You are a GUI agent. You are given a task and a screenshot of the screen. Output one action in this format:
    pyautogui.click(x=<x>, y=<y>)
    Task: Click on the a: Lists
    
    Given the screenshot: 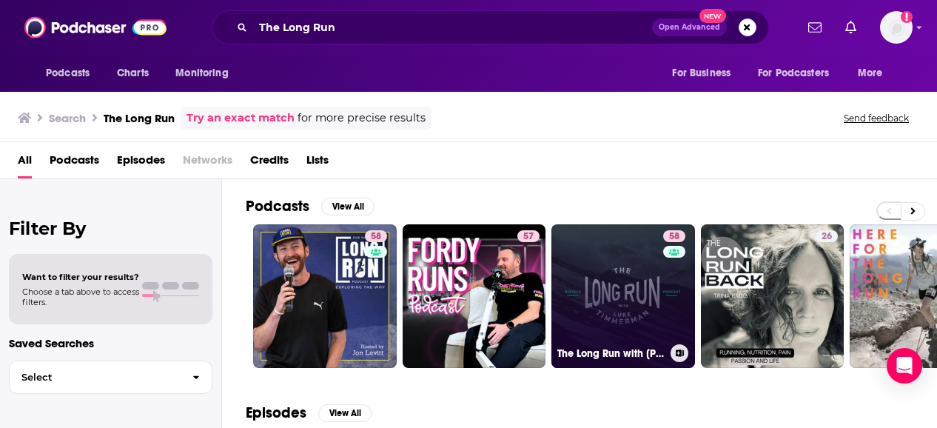 What is the action you would take?
    pyautogui.click(x=318, y=163)
    